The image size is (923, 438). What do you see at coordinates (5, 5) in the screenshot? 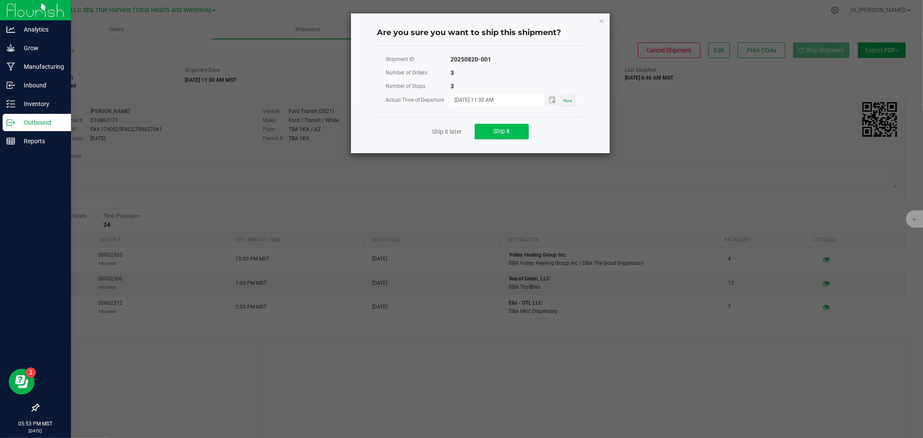
I see `span: 1` at bounding box center [5, 5].